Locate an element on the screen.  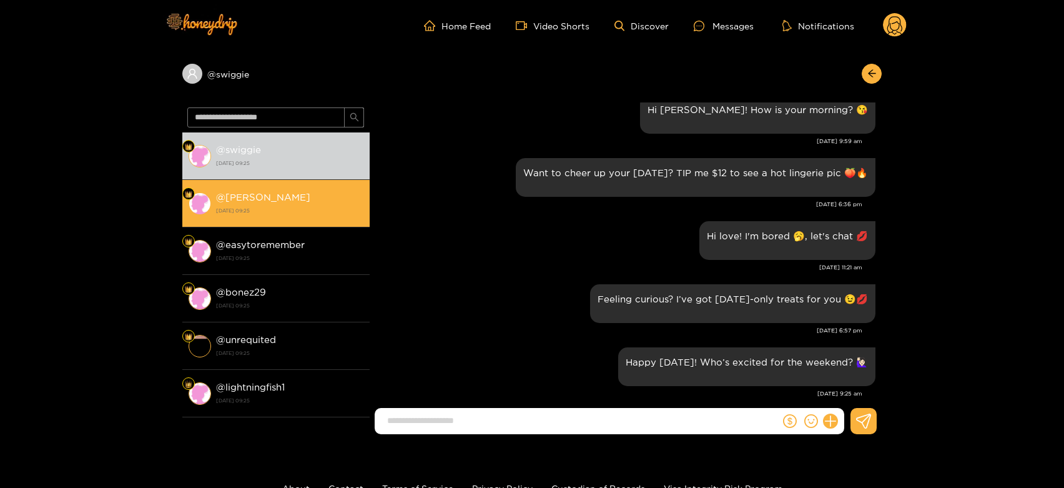
div: Sep. 24, 6:36 pm is located at coordinates (696, 177).